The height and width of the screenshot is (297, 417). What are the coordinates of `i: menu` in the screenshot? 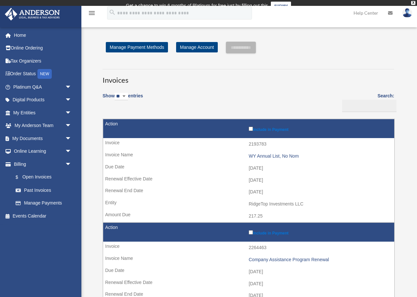 It's located at (92, 13).